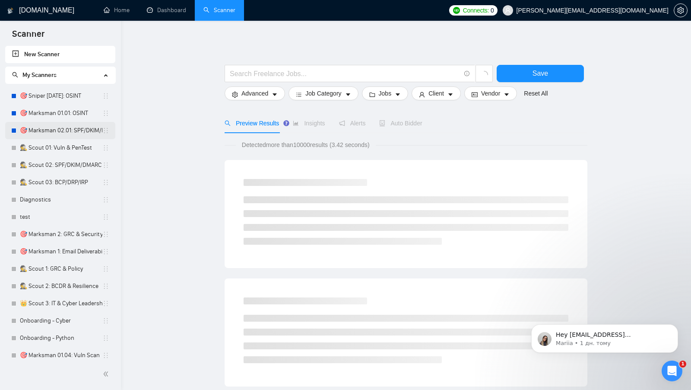 This screenshot has width=691, height=390. Describe the element at coordinates (255, 93) in the screenshot. I see `span: Advanced` at that location.